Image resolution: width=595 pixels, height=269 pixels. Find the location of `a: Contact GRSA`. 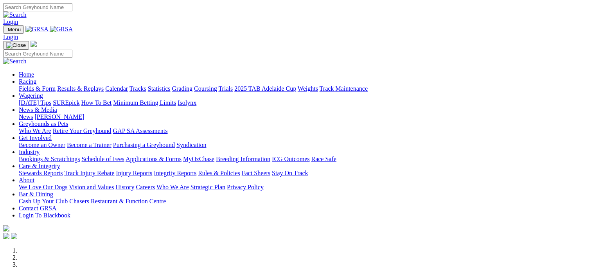

a: Contact GRSA is located at coordinates (38, 208).